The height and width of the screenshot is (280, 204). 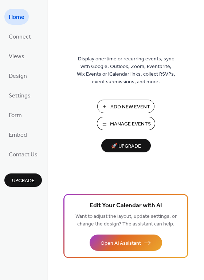 What do you see at coordinates (125, 206) in the screenshot?
I see `span: Edit Your Calendar with AI` at bounding box center [125, 206].